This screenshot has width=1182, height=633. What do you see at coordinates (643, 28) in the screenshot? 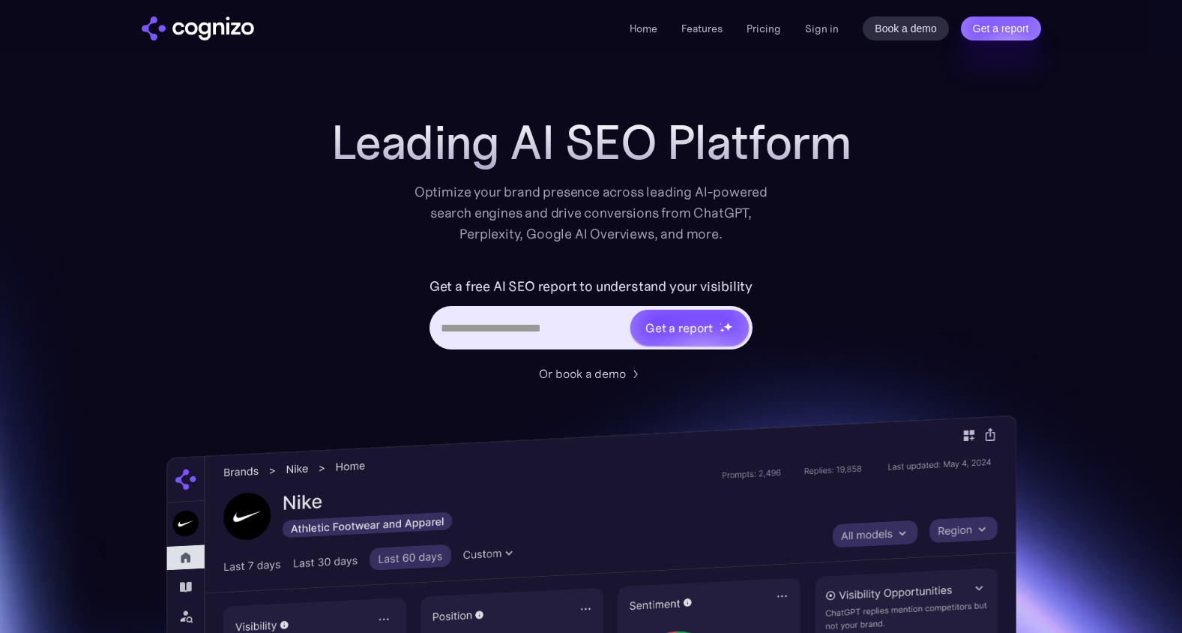
I see `a: Home` at bounding box center [643, 28].